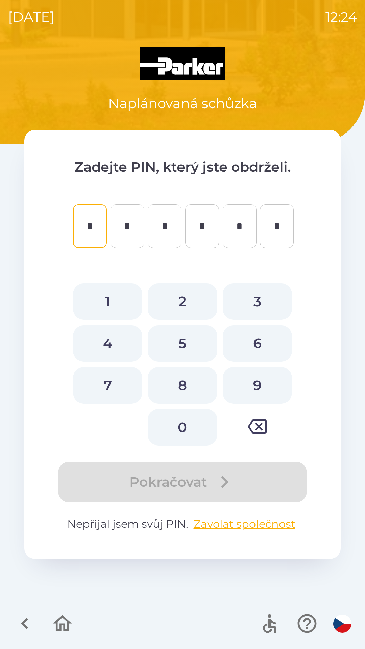  Describe the element at coordinates (182, 385) in the screenshot. I see `button: 8` at that location.